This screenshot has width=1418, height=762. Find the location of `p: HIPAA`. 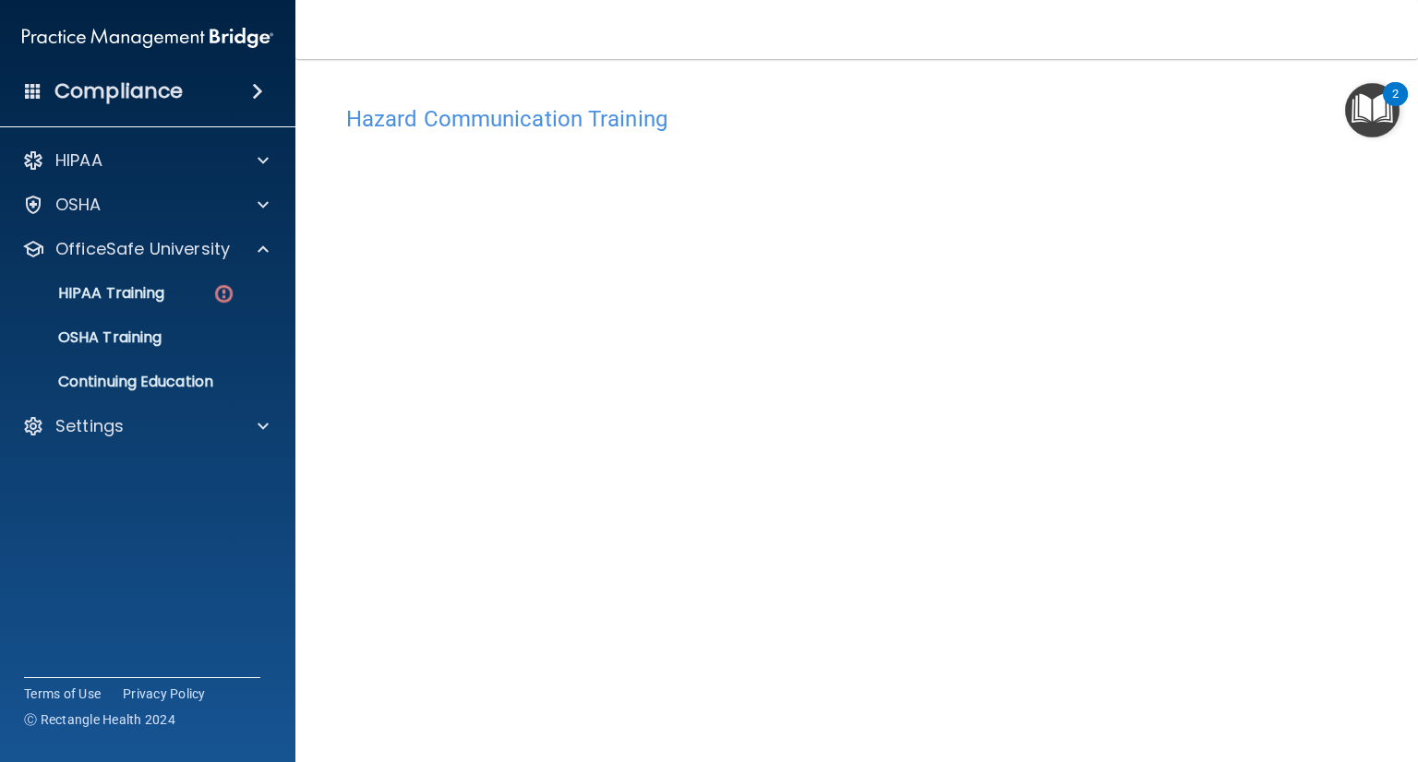

p: HIPAA is located at coordinates (78, 161).